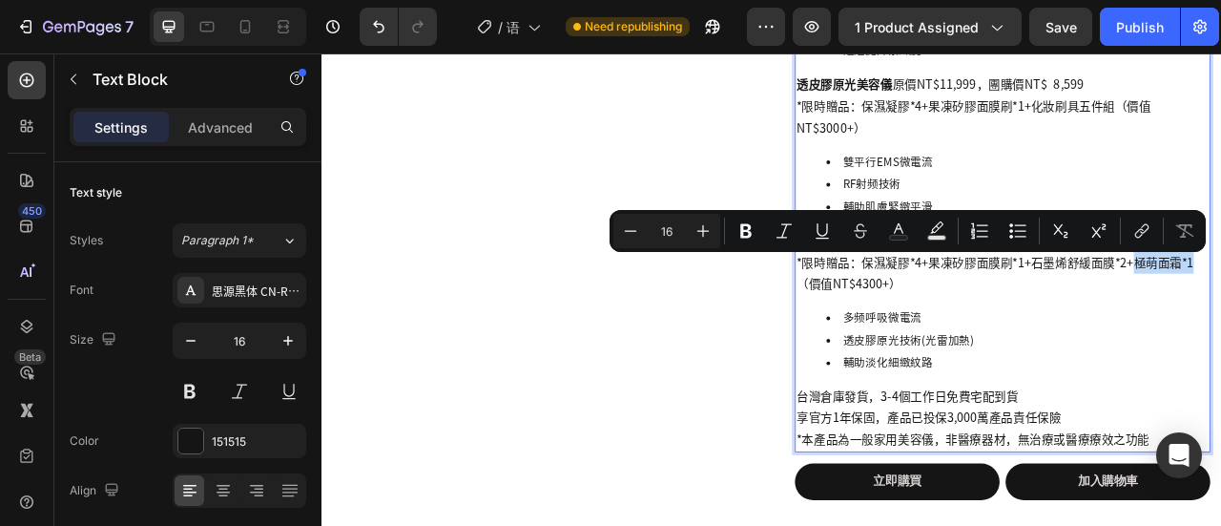  I want to click on div: Open Intercom Messenger, so click(1179, 455).